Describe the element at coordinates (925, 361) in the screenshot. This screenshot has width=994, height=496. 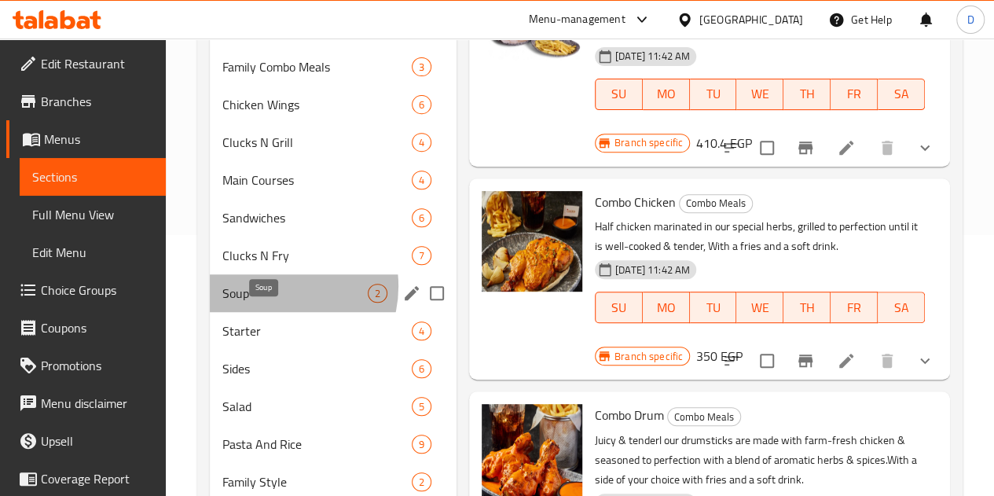
I see `button: show more` at that location.